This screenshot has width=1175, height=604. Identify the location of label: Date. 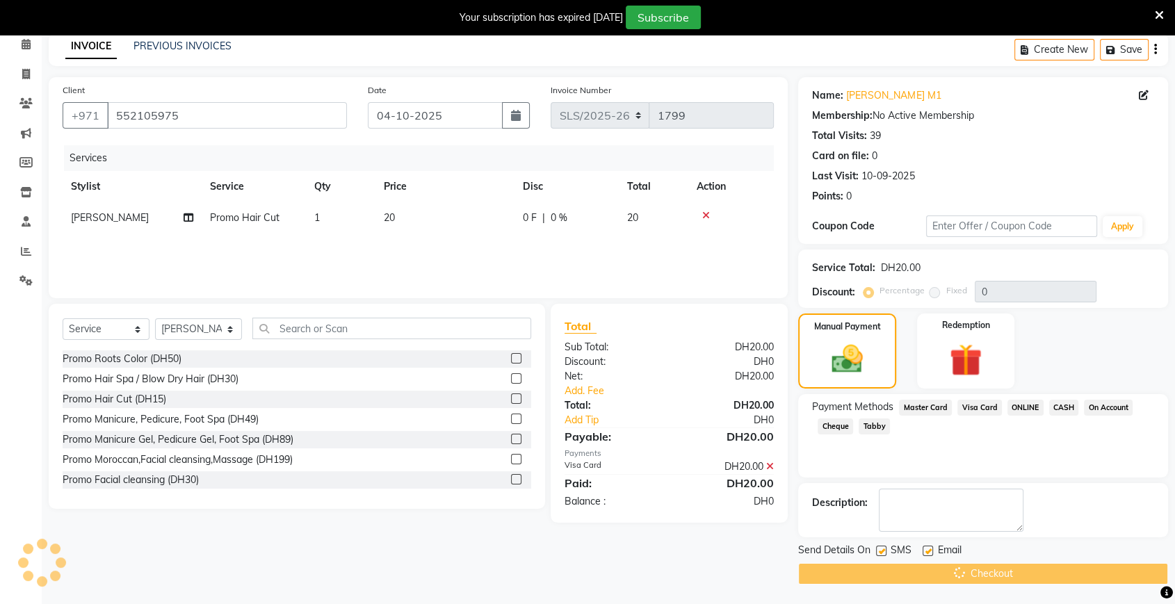
(377, 90).